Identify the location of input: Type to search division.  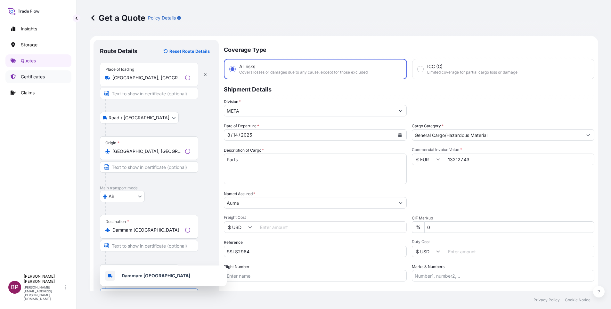
(309, 111).